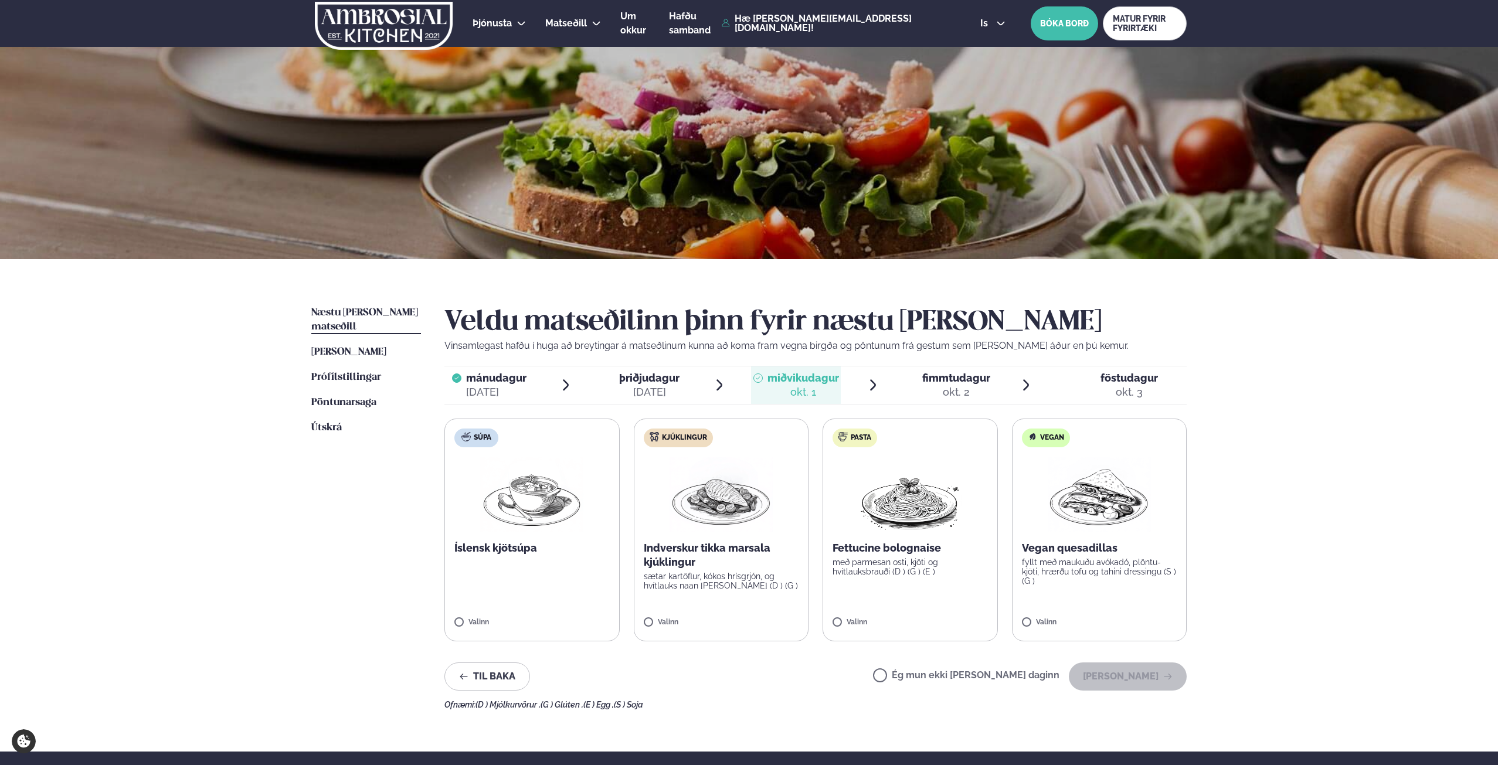 The height and width of the screenshot is (765, 1498). Describe the element at coordinates (1032, 437) in the screenshot. I see `img: Vegan.svg` at that location.